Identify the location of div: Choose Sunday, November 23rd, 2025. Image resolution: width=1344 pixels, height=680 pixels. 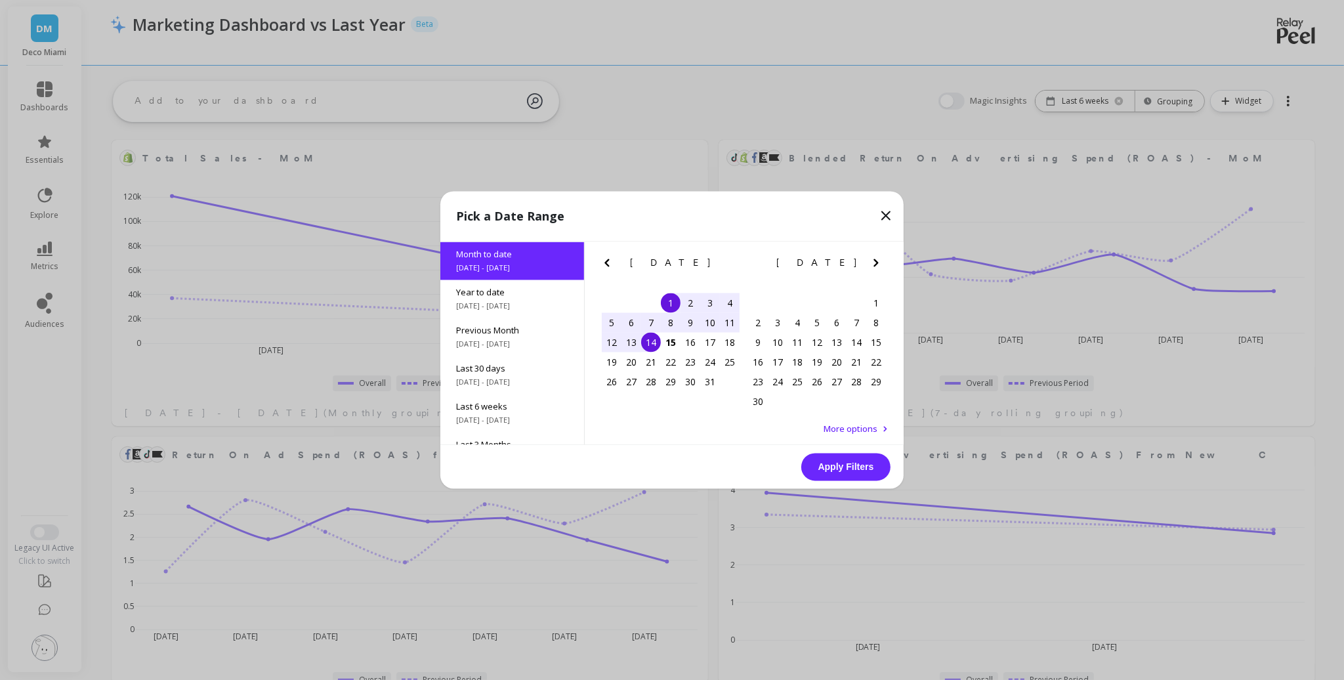
(758, 382).